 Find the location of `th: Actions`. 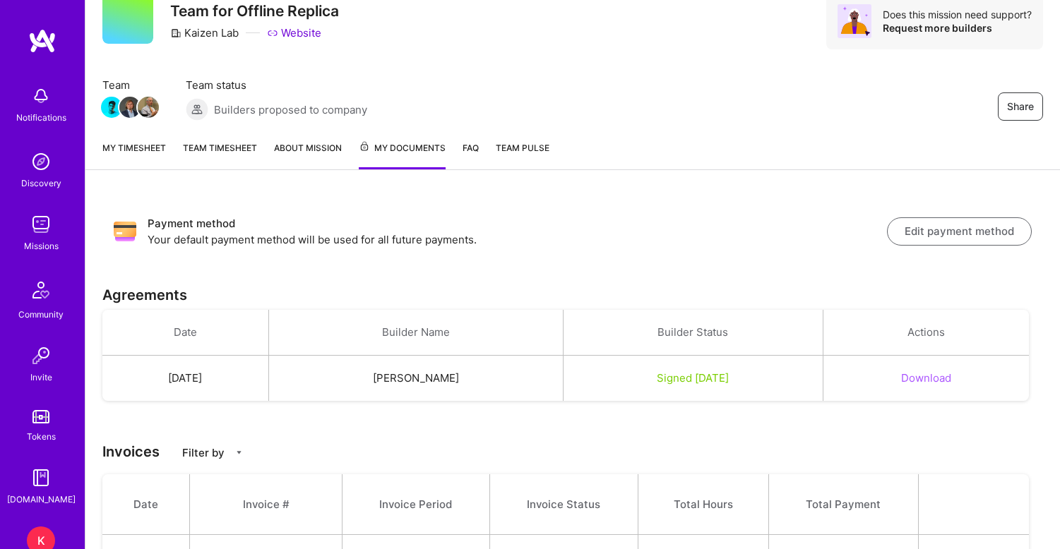

th: Actions is located at coordinates (925, 333).